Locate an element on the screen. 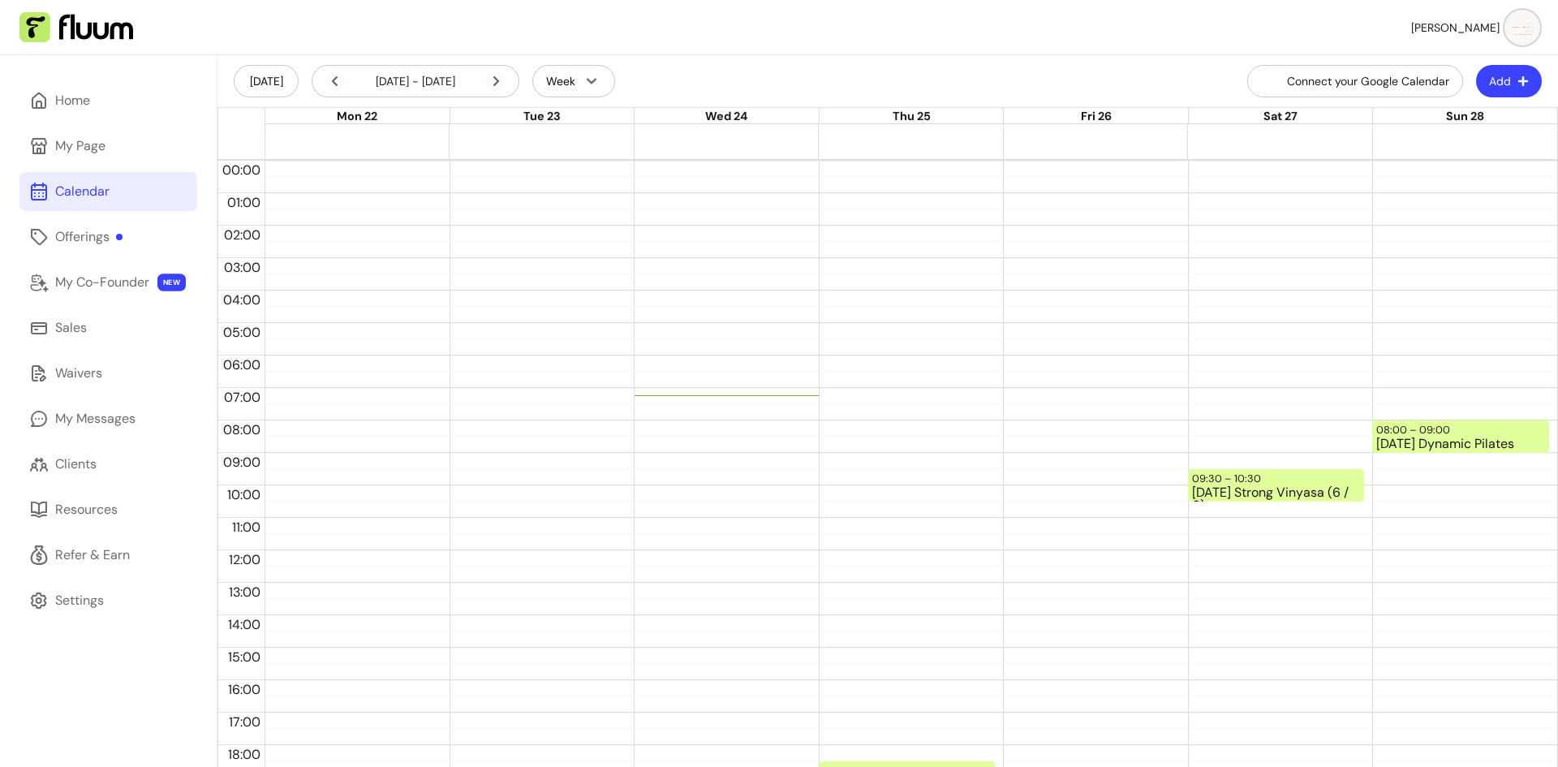  img: avatar is located at coordinates (1523, 28).